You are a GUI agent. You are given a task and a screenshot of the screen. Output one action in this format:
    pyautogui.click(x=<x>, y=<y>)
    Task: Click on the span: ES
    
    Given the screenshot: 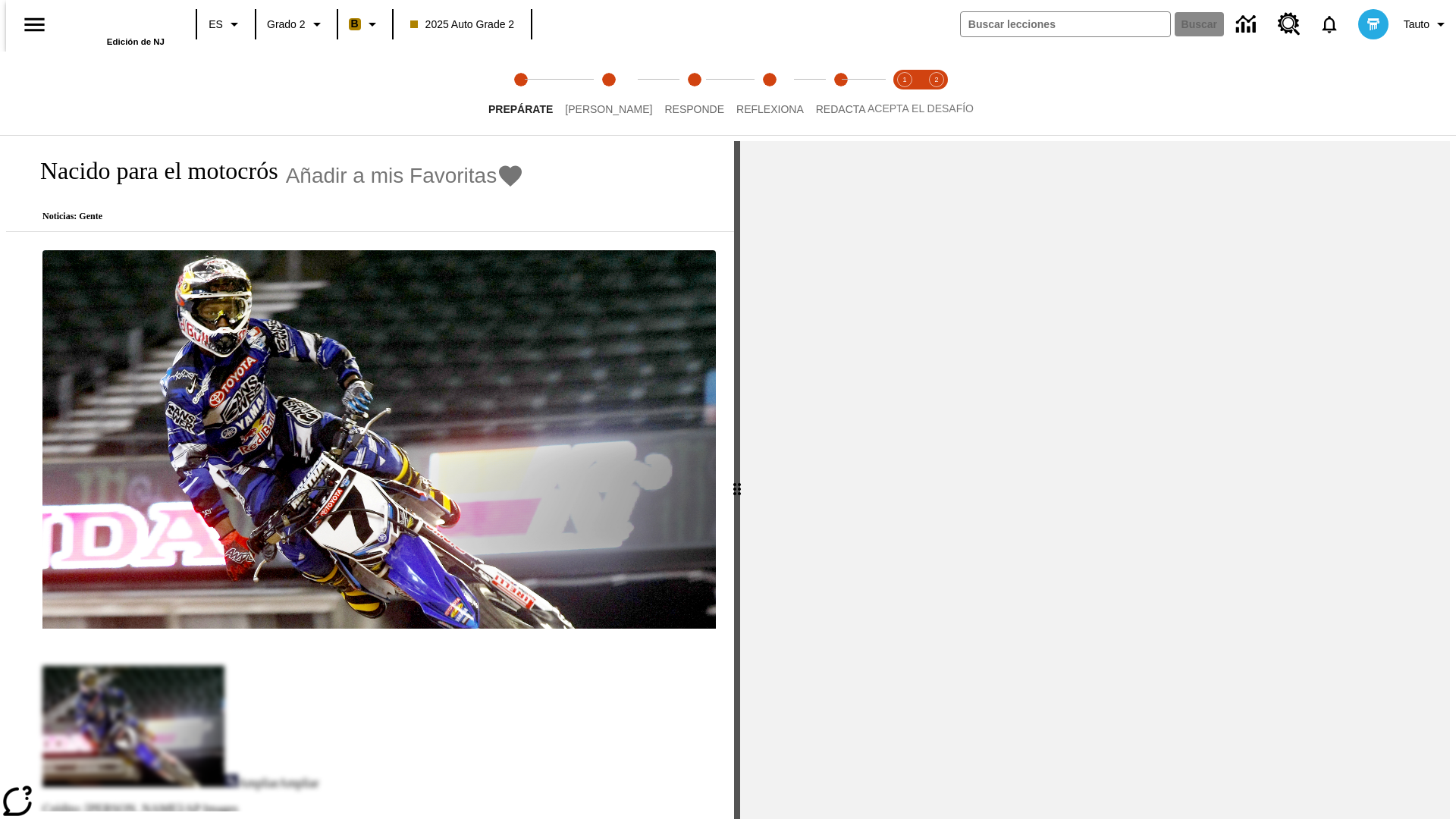 What is the action you would take?
    pyautogui.click(x=216, y=24)
    